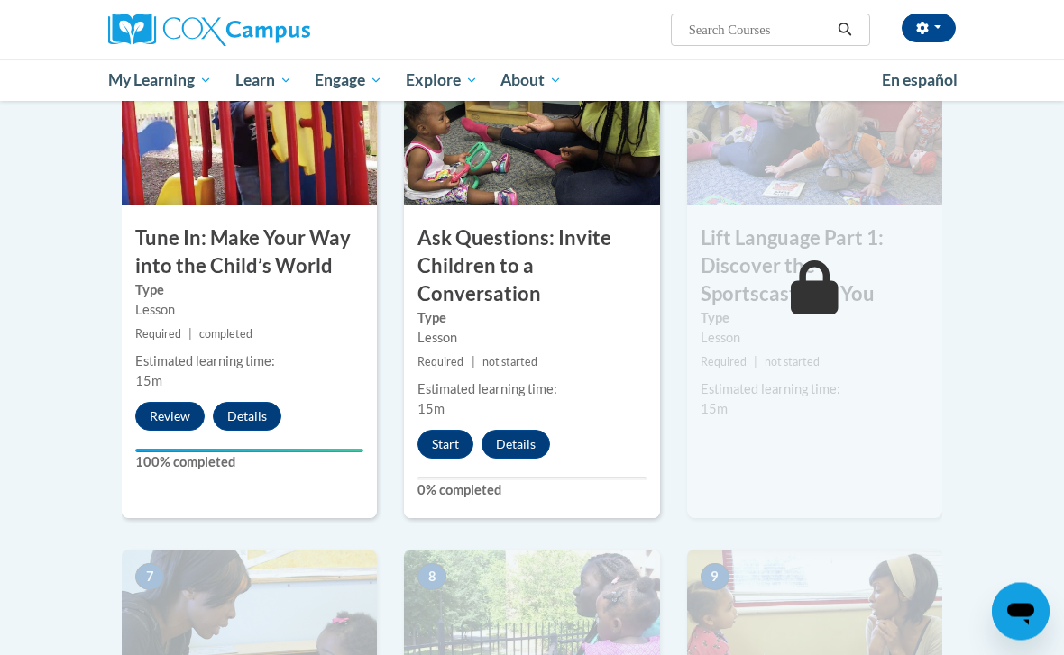 Image resolution: width=1064 pixels, height=655 pixels. I want to click on span: En español, so click(919, 79).